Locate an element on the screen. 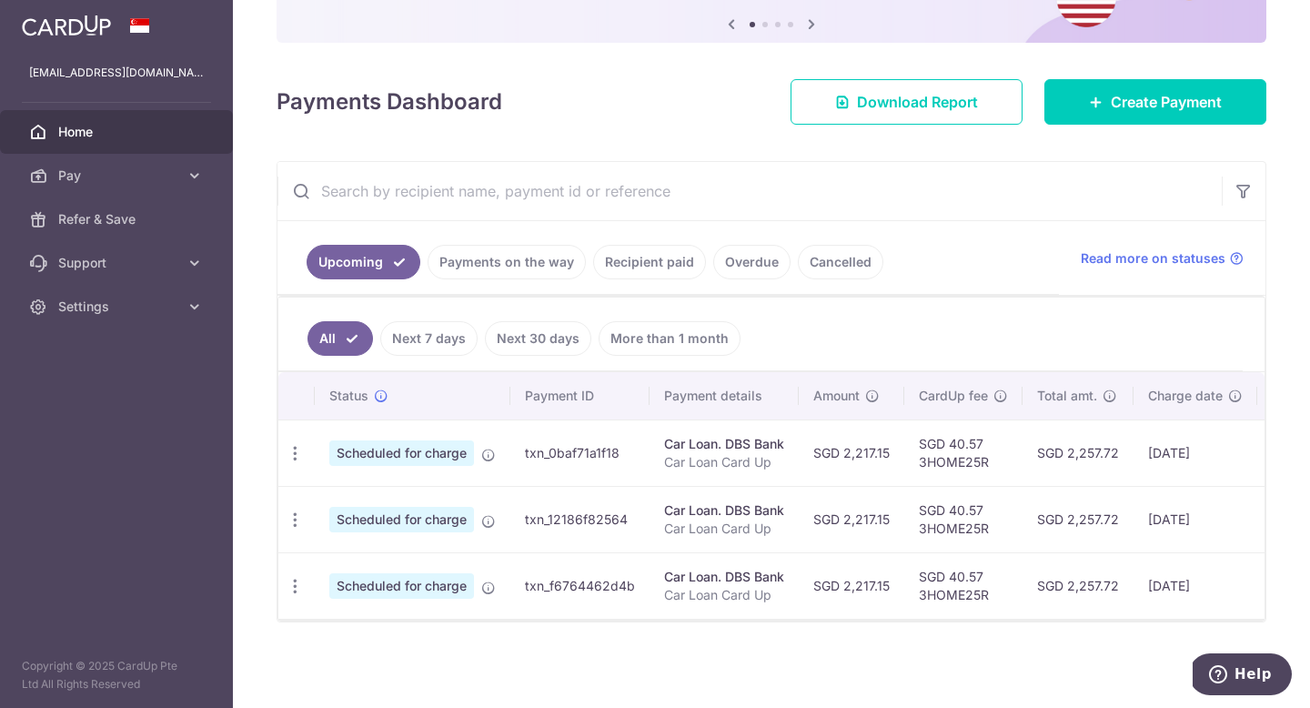 The height and width of the screenshot is (708, 1310). span: Settings is located at coordinates (118, 307).